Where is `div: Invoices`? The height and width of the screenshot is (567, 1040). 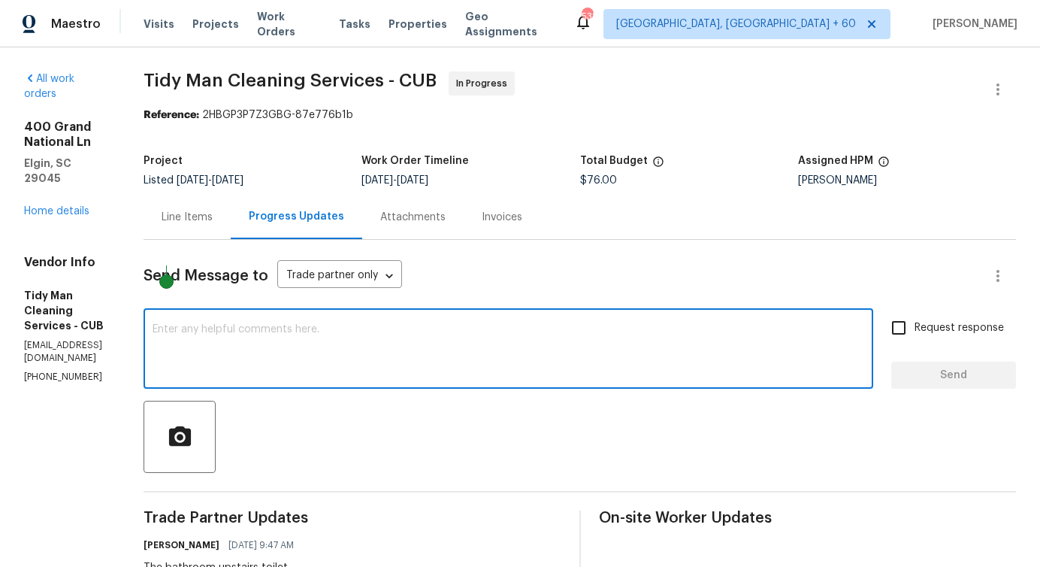
div: Invoices is located at coordinates (502, 217).